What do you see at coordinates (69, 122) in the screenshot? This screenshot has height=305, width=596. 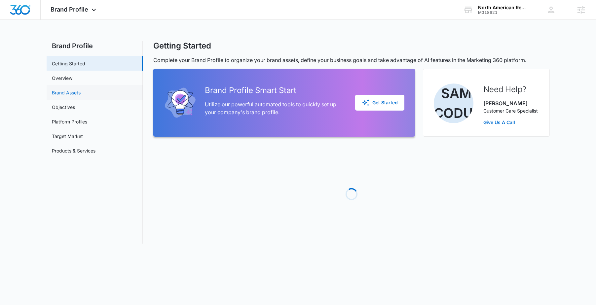 I see `a: Platform Profiles` at bounding box center [69, 122].